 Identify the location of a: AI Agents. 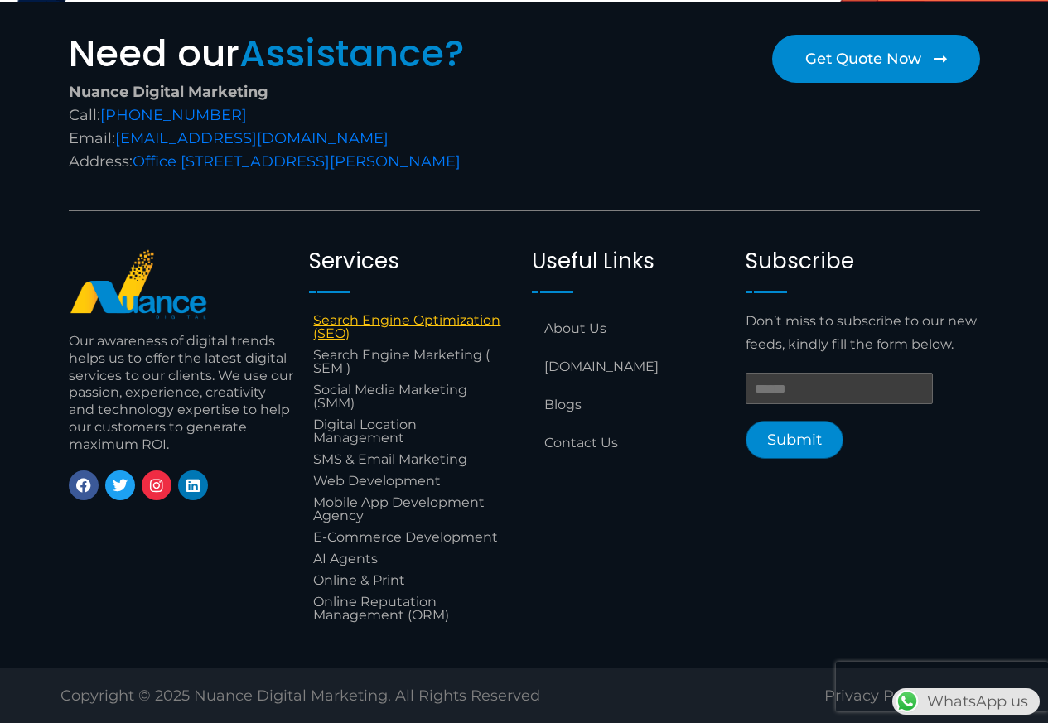
(412, 559).